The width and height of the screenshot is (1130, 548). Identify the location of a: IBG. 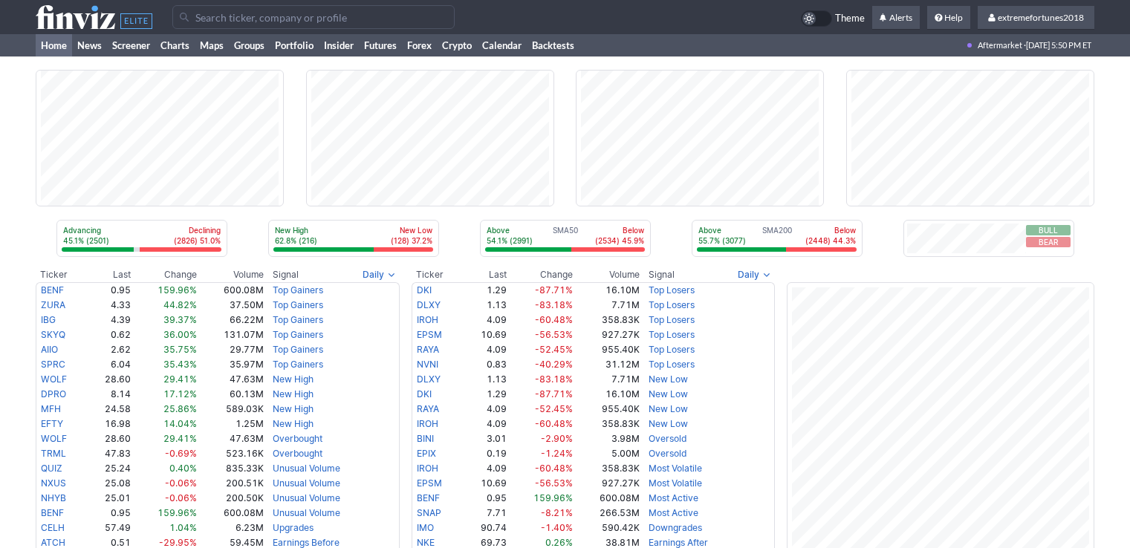
(48, 319).